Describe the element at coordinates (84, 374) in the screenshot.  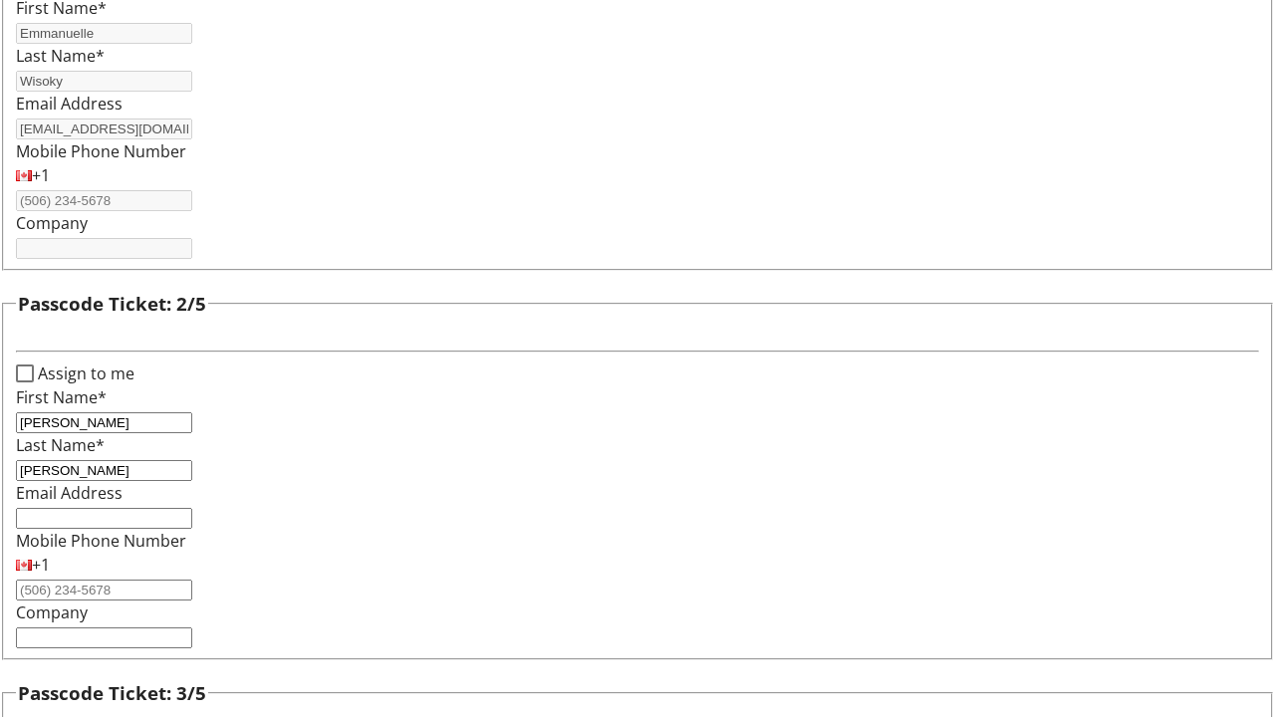
I see `label: Assign to me` at that location.